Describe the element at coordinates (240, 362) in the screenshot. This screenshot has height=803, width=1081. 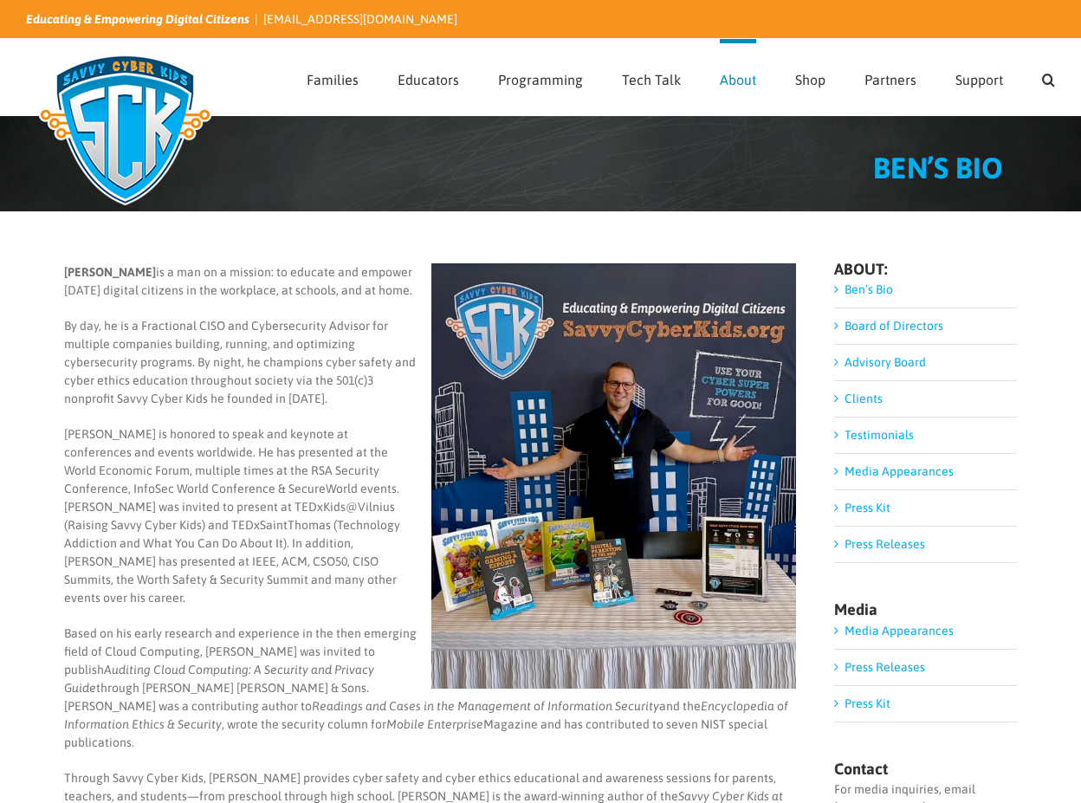
I see `span: By day, he is a Fractional CISO and Cybersecurity Advisor for multiple companies building, runnin...` at that location.